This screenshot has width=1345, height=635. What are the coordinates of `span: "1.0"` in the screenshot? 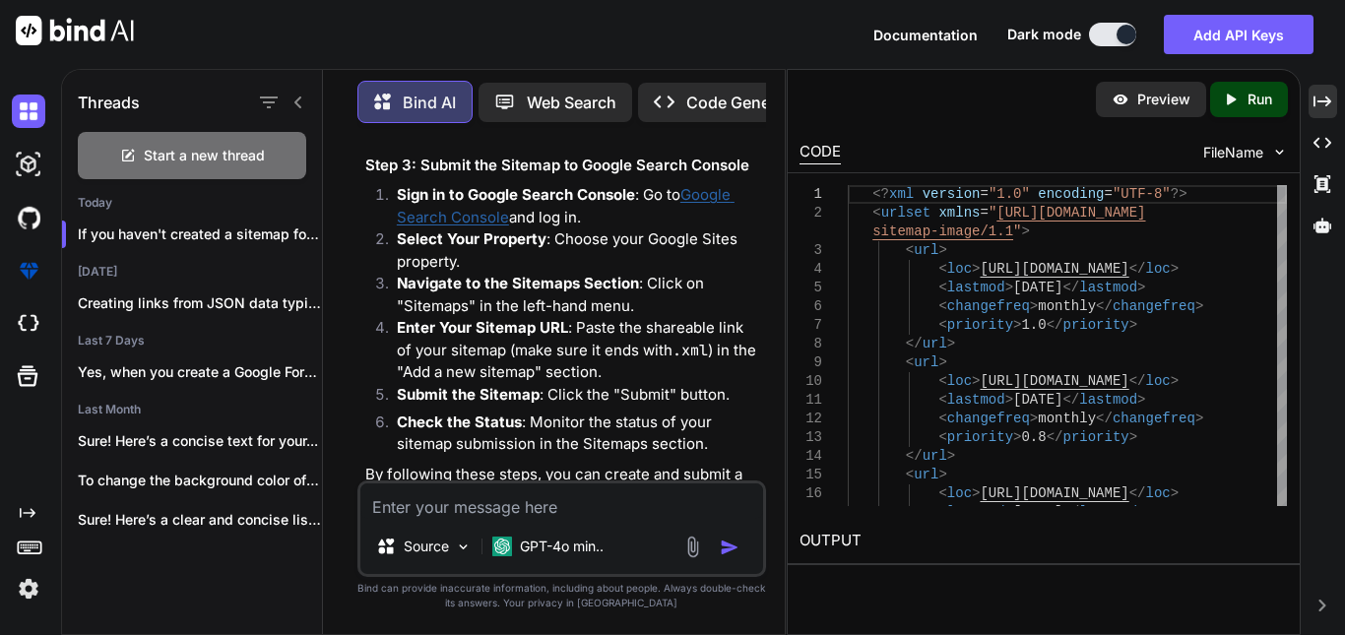 It's located at (1010, 194).